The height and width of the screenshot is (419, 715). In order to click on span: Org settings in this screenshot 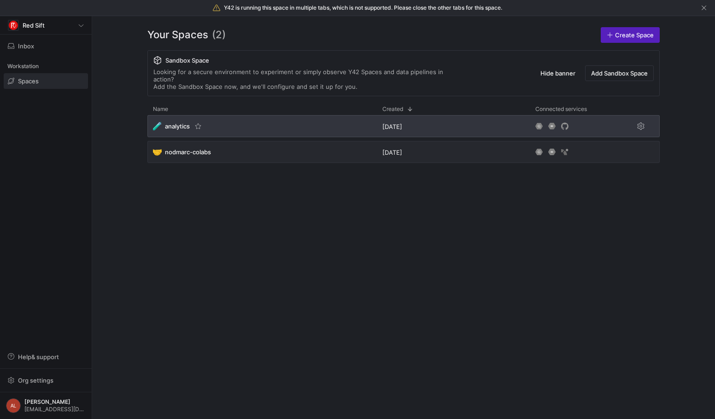, I will do `click(35, 381)`.